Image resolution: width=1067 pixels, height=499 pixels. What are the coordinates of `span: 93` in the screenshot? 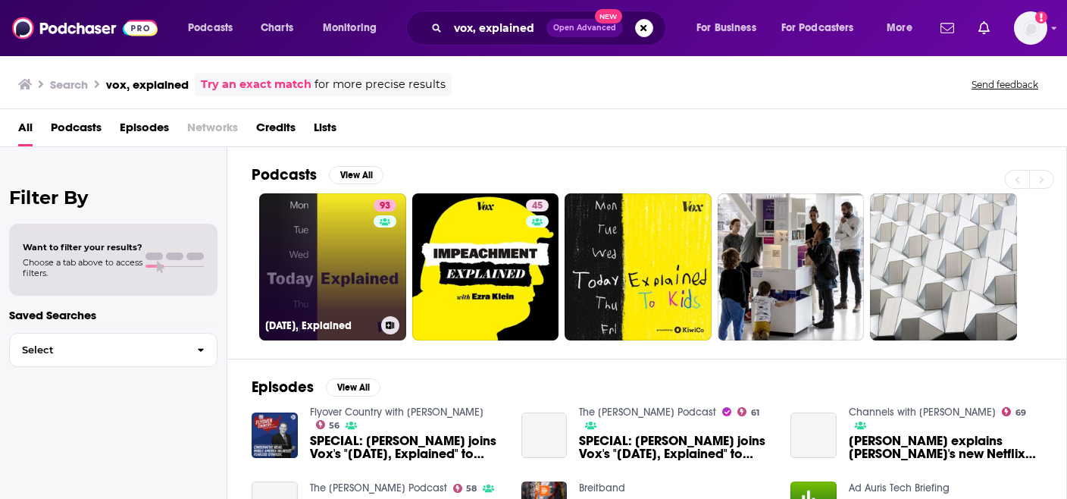 It's located at (385, 206).